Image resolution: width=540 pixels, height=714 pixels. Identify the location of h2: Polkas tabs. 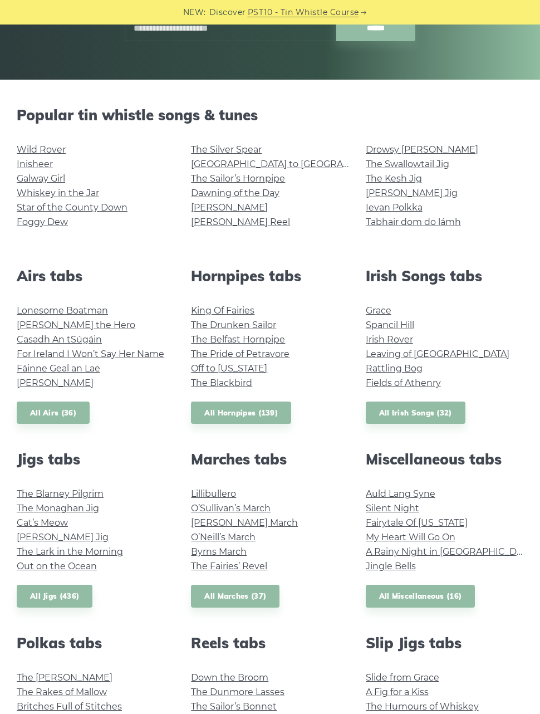
(95, 643).